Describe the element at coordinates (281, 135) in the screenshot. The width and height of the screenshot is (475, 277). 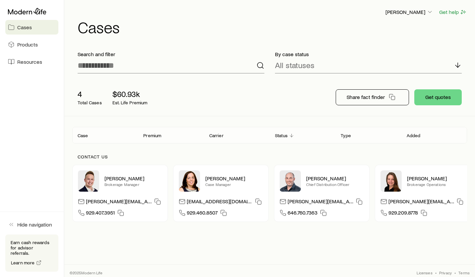
I see `p: Status` at that location.